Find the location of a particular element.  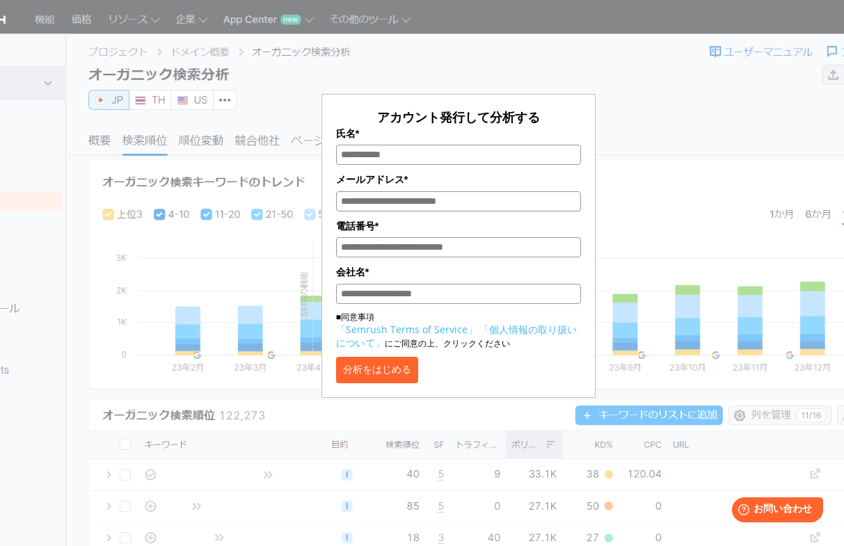

span: アカウント発行して分析する is located at coordinates (459, 117).